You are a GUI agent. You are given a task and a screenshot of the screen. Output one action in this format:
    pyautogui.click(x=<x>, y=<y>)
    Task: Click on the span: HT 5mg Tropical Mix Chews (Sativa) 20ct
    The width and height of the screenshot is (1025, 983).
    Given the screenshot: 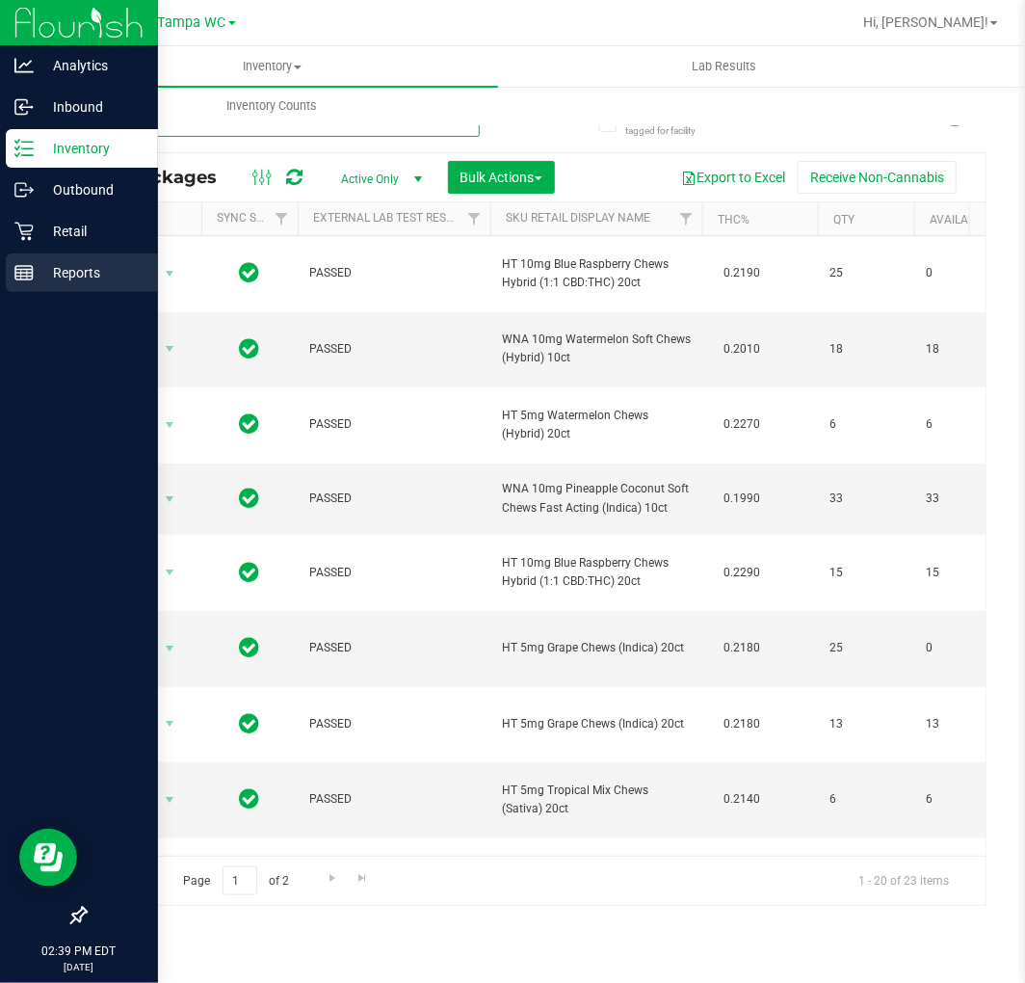 What is the action you would take?
    pyautogui.click(x=597, y=800)
    